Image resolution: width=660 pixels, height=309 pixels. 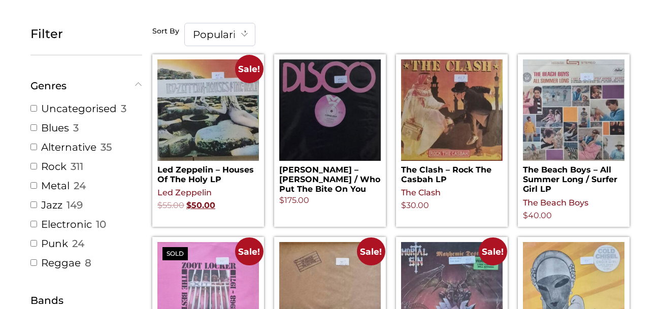 What do you see at coordinates (556, 203) in the screenshot?
I see `a: The Beach Boys` at bounding box center [556, 203].